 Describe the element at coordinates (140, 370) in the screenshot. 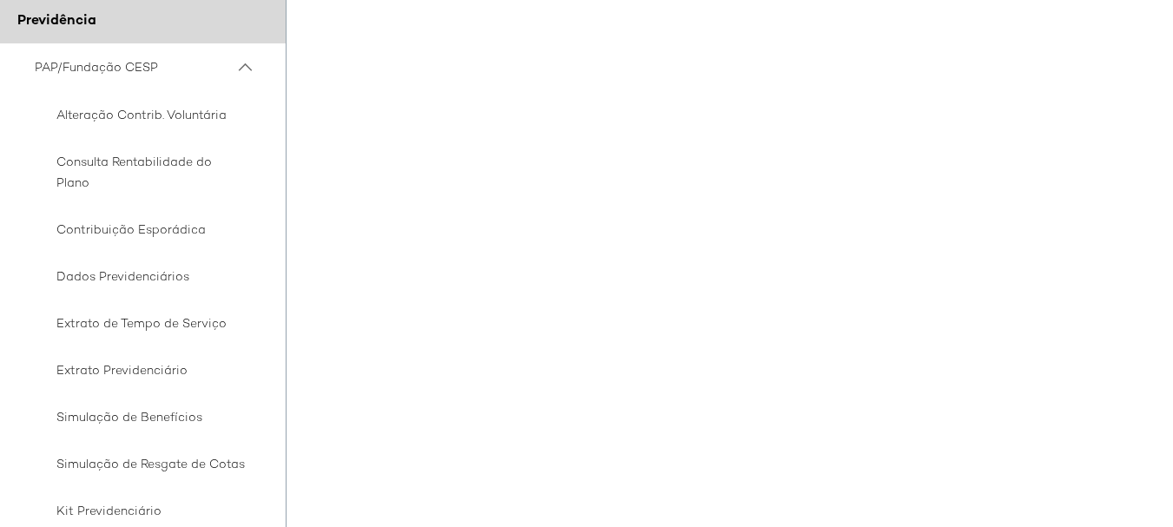

I see `span: Extrato Previdenciário` at that location.